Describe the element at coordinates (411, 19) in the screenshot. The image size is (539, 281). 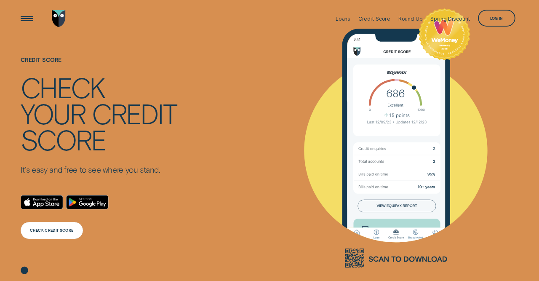
I see `div: Round Up` at that location.